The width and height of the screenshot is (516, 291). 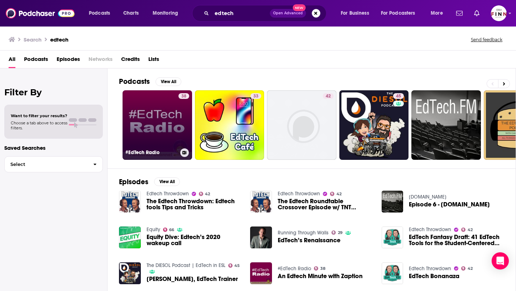 I want to click on img: EdTech Fantasy Draft: 41 EdTech Tools for the Student-Centered Classroom, so click(x=393, y=237).